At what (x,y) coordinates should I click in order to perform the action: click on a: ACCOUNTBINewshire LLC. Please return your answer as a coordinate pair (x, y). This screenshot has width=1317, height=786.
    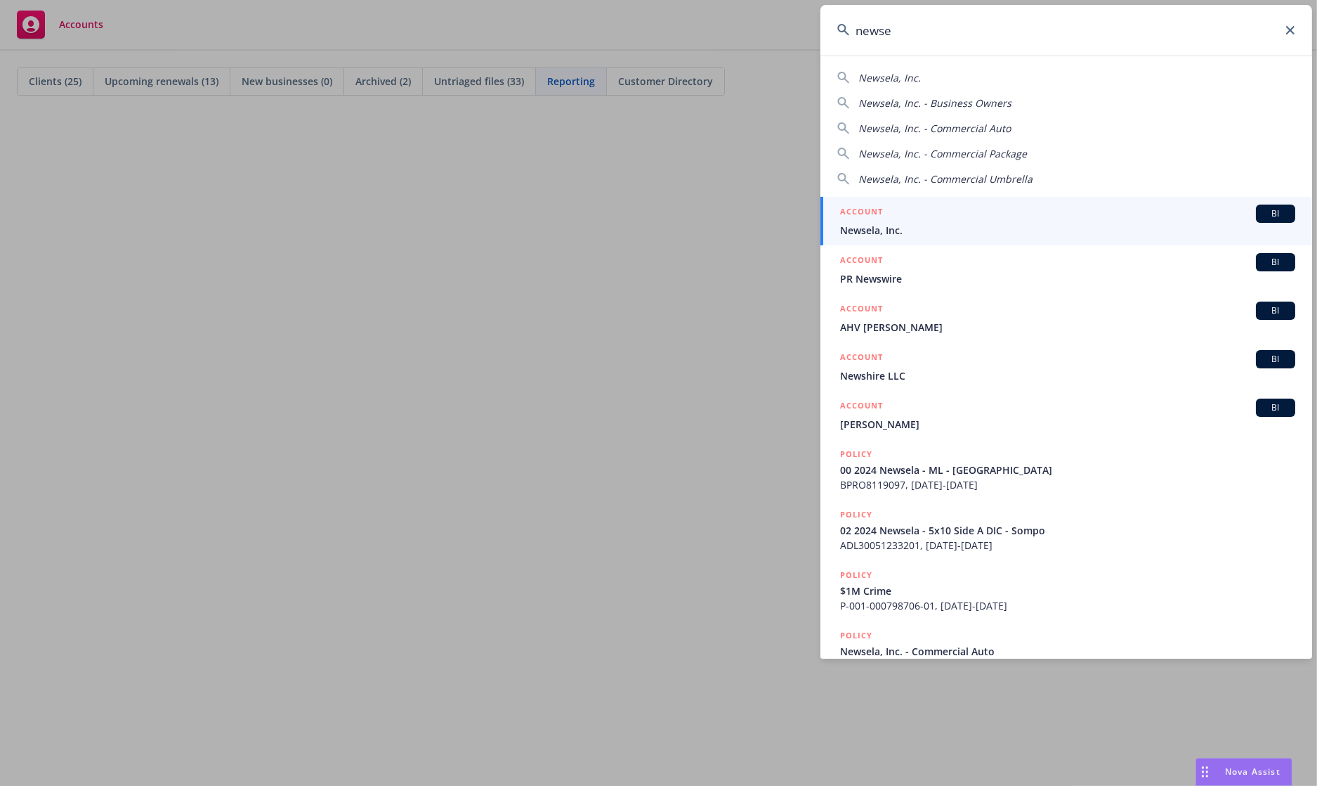
    Looking at the image, I should click on (1067, 366).